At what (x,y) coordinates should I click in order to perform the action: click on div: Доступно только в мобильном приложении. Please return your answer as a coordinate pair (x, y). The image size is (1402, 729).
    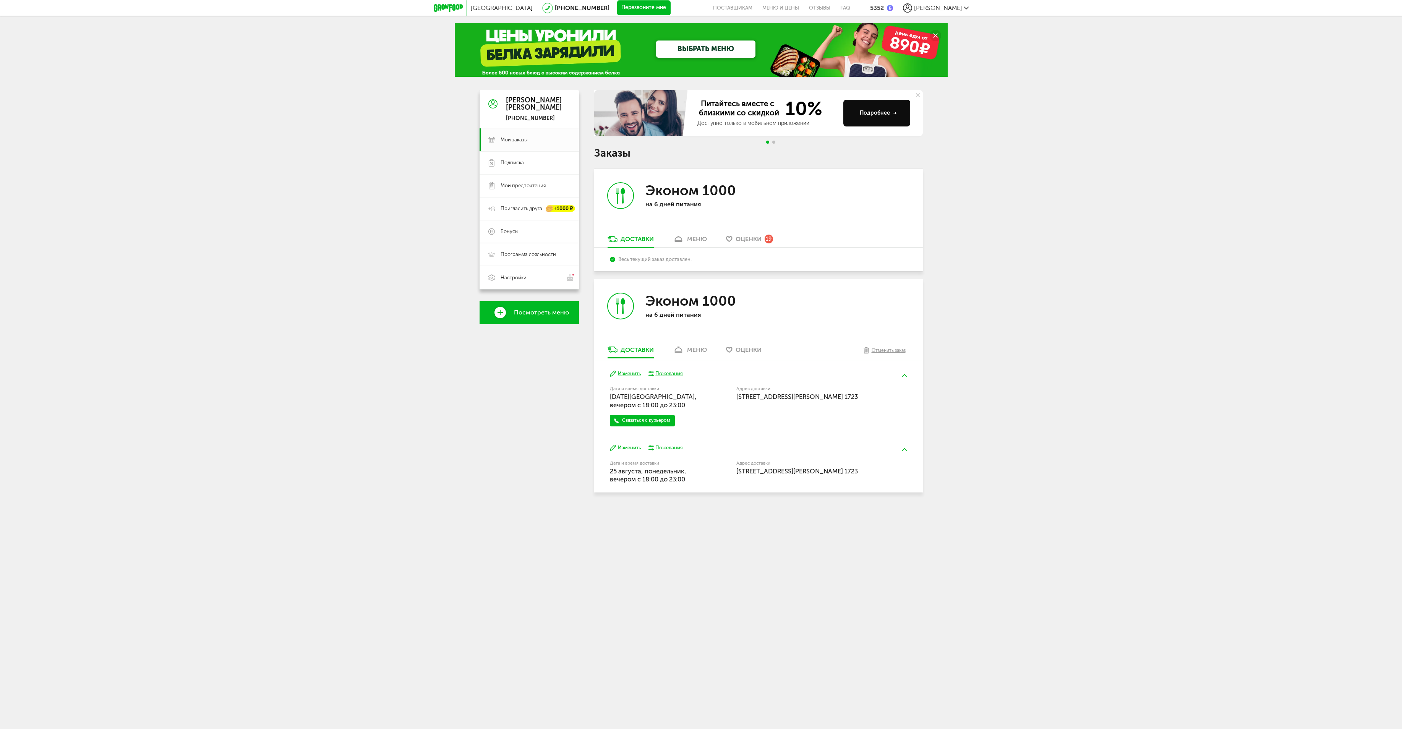
    Looking at the image, I should click on (767, 123).